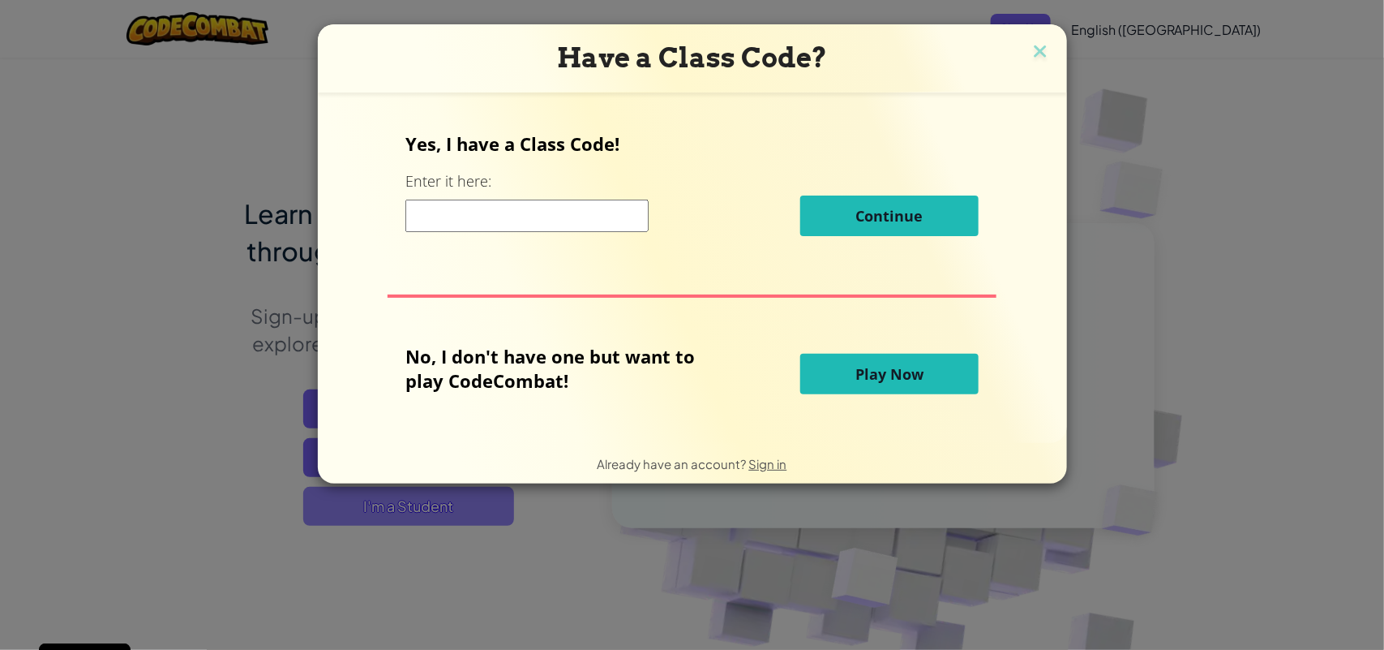  What do you see at coordinates (768, 463) in the screenshot?
I see `a: Sign in` at bounding box center [768, 463].